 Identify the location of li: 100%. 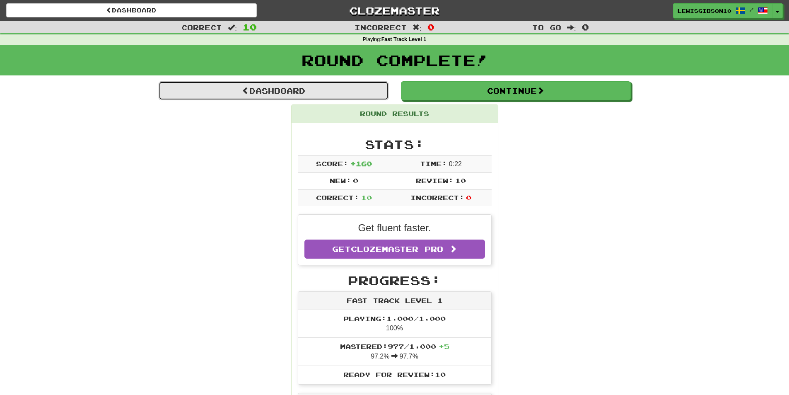
(395, 324).